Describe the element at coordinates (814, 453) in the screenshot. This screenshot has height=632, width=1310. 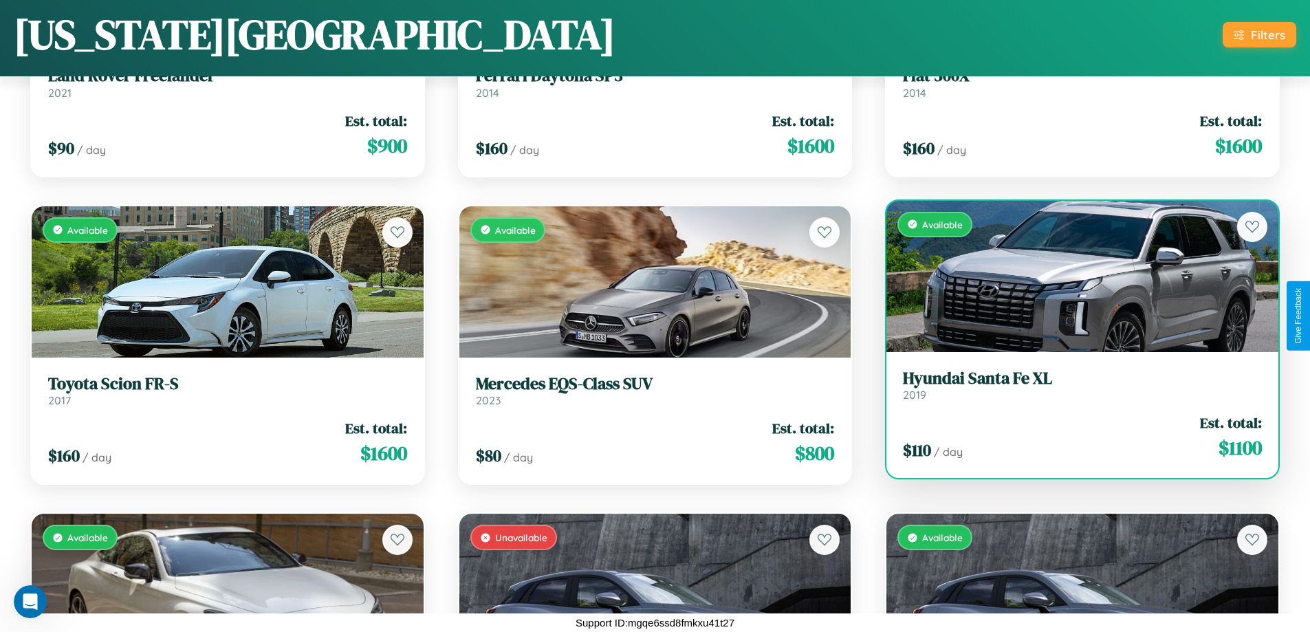
I see `span: $ 800` at that location.